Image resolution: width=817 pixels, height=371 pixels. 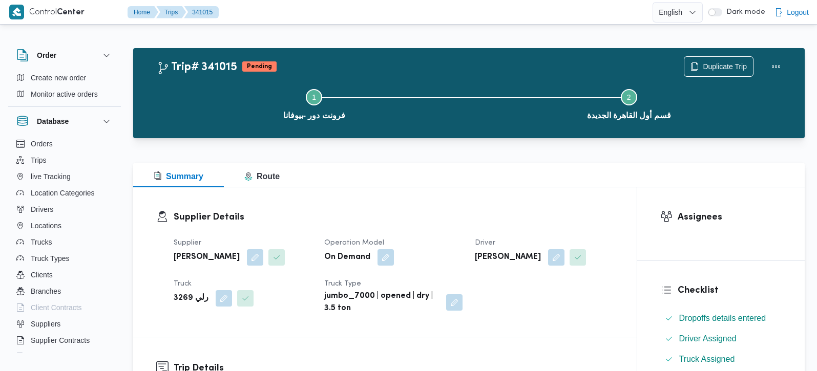 What do you see at coordinates (730, 290) in the screenshot?
I see `h3: Checklist` at bounding box center [730, 290].